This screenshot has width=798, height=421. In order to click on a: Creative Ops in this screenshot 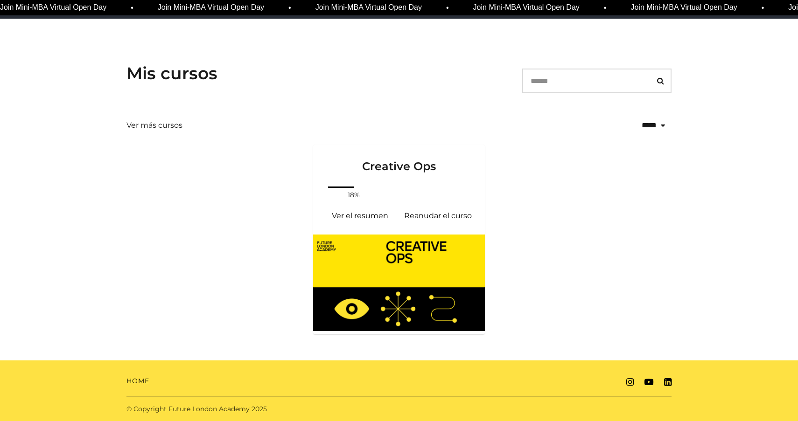, I will do `click(399, 165)`.